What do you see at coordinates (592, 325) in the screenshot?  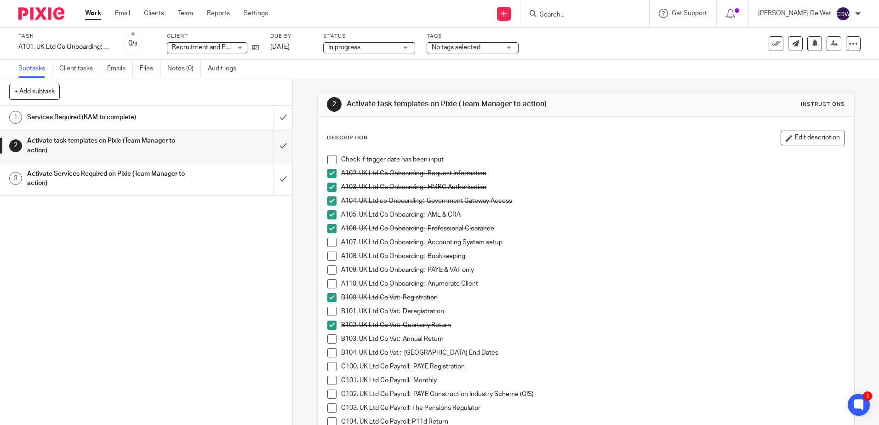 I see `p: B102. UK Ltd Co Vat: Quarterly Return` at bounding box center [592, 325].